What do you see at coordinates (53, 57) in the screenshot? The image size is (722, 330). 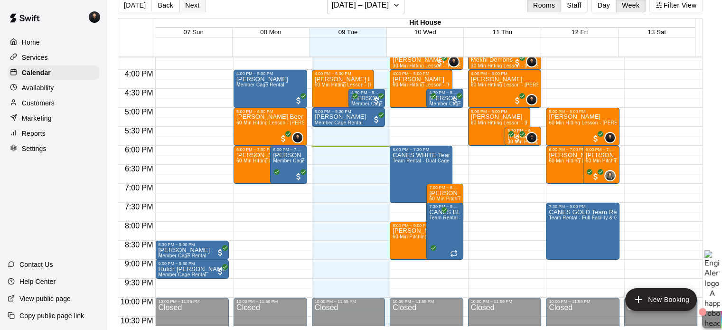 I see `div: Services` at bounding box center [53, 57].